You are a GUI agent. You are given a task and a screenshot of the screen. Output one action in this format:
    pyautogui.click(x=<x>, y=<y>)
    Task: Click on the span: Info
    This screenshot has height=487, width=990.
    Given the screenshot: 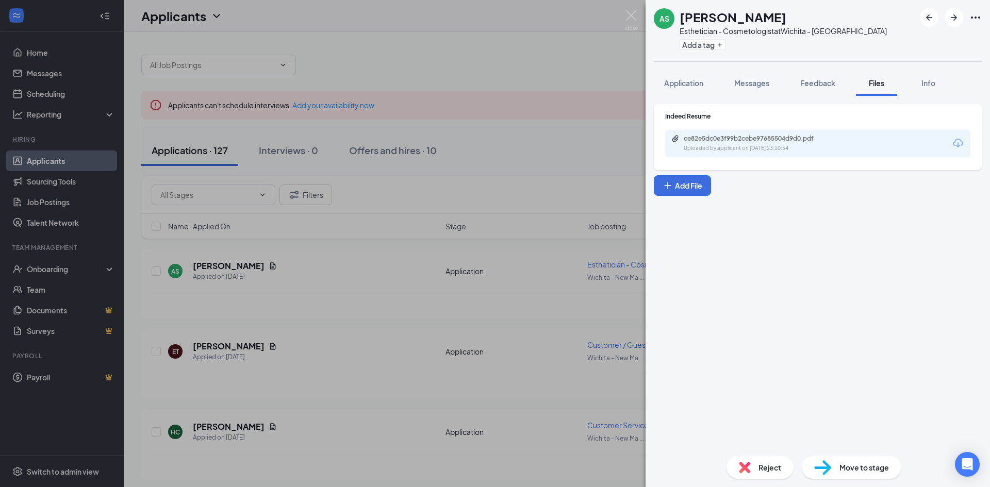 What is the action you would take?
    pyautogui.click(x=928, y=83)
    